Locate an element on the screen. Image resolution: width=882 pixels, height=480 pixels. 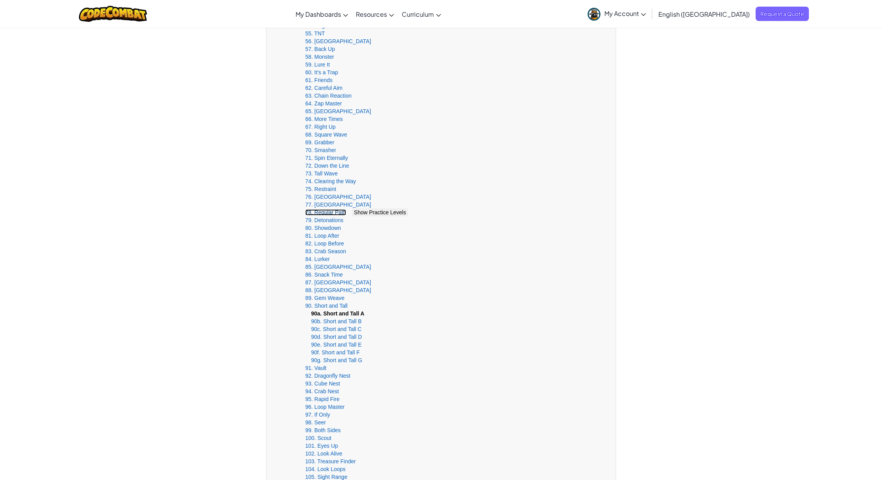
a: 90f. Short and Tall F is located at coordinates (335, 352).